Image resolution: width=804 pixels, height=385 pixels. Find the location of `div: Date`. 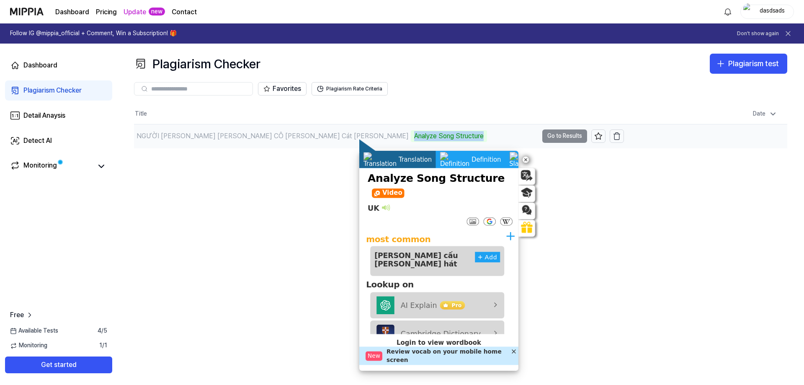

div: Date is located at coordinates (765, 114).